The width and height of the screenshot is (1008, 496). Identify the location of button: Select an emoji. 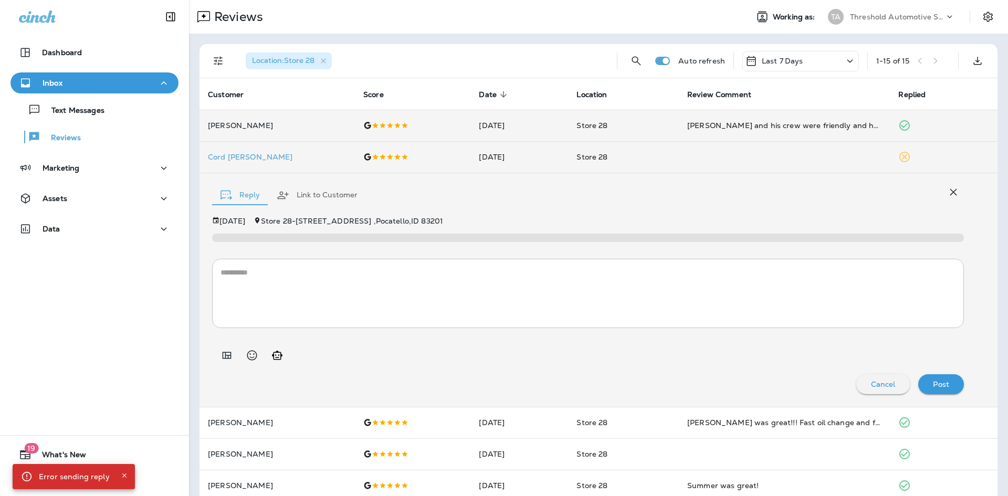
(252, 355).